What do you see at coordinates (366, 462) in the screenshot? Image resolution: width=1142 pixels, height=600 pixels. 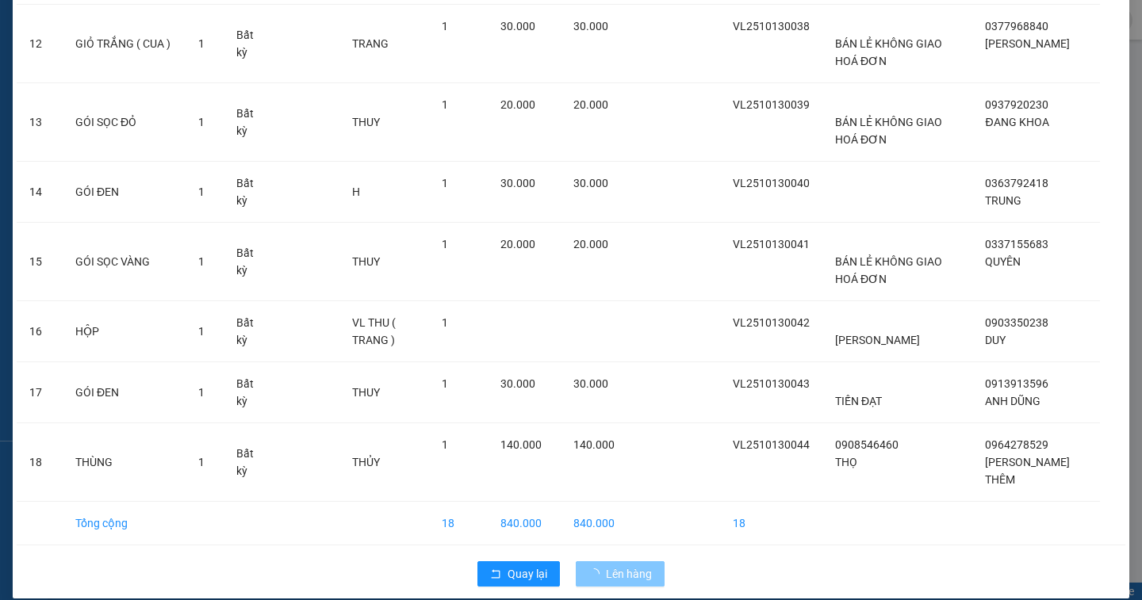 I see `span: THỦY` at bounding box center [366, 462].